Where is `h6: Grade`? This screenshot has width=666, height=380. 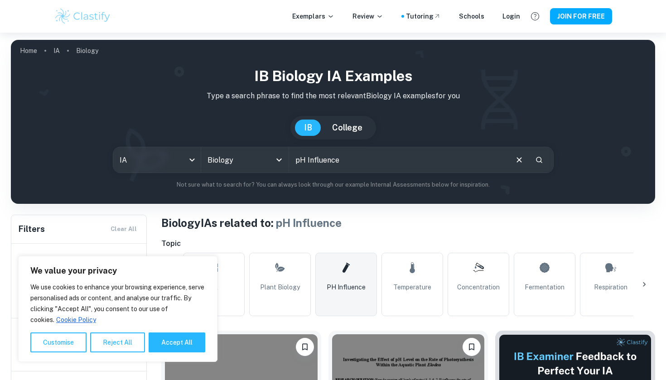
h6: Grade is located at coordinates (79, 260).